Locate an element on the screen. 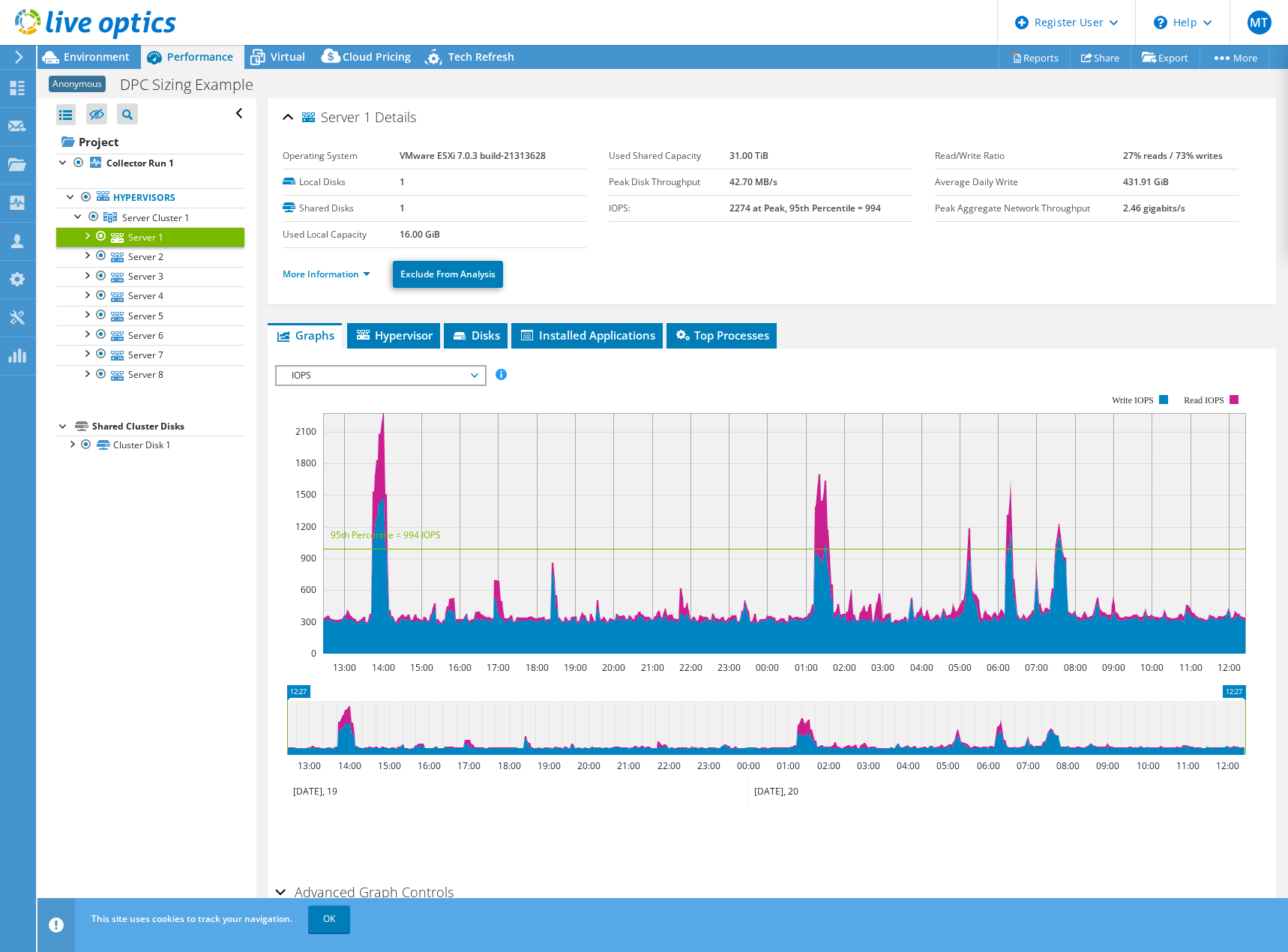 The image size is (1288, 952). a: More Information is located at coordinates (326, 274).